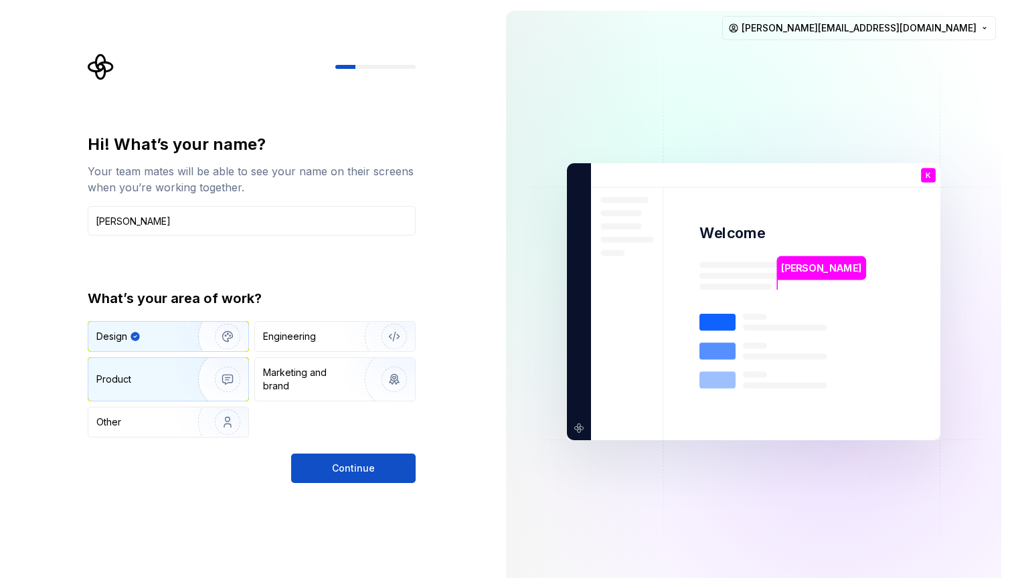 The image size is (1012, 578). Describe the element at coordinates (114, 379) in the screenshot. I see `div: Product` at that location.